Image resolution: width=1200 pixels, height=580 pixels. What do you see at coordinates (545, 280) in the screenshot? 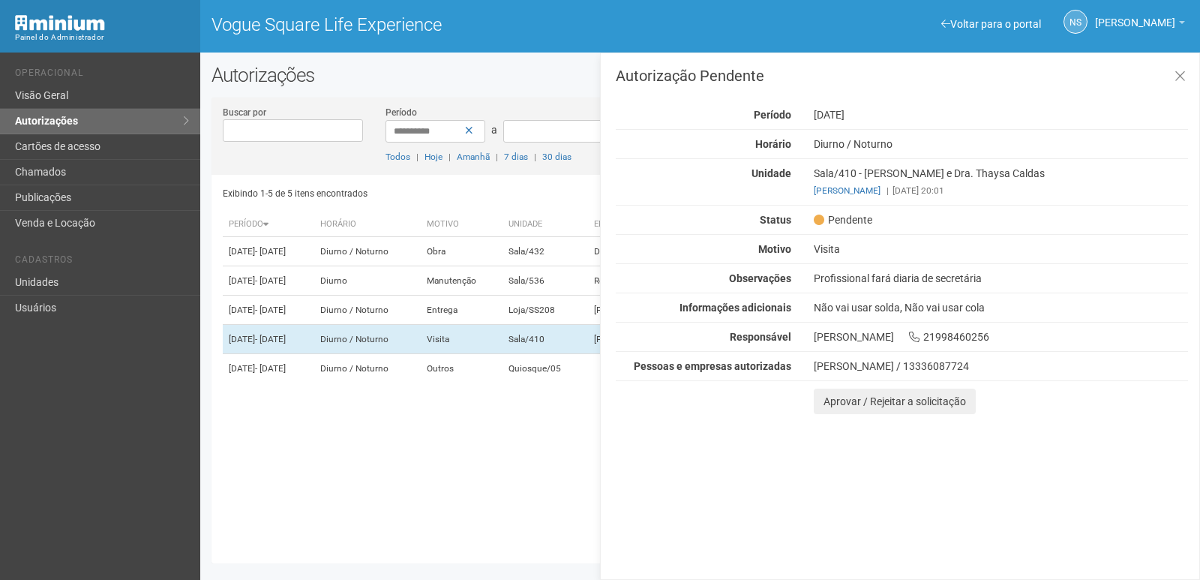
I see `td: Sala/536` at bounding box center [545, 280].